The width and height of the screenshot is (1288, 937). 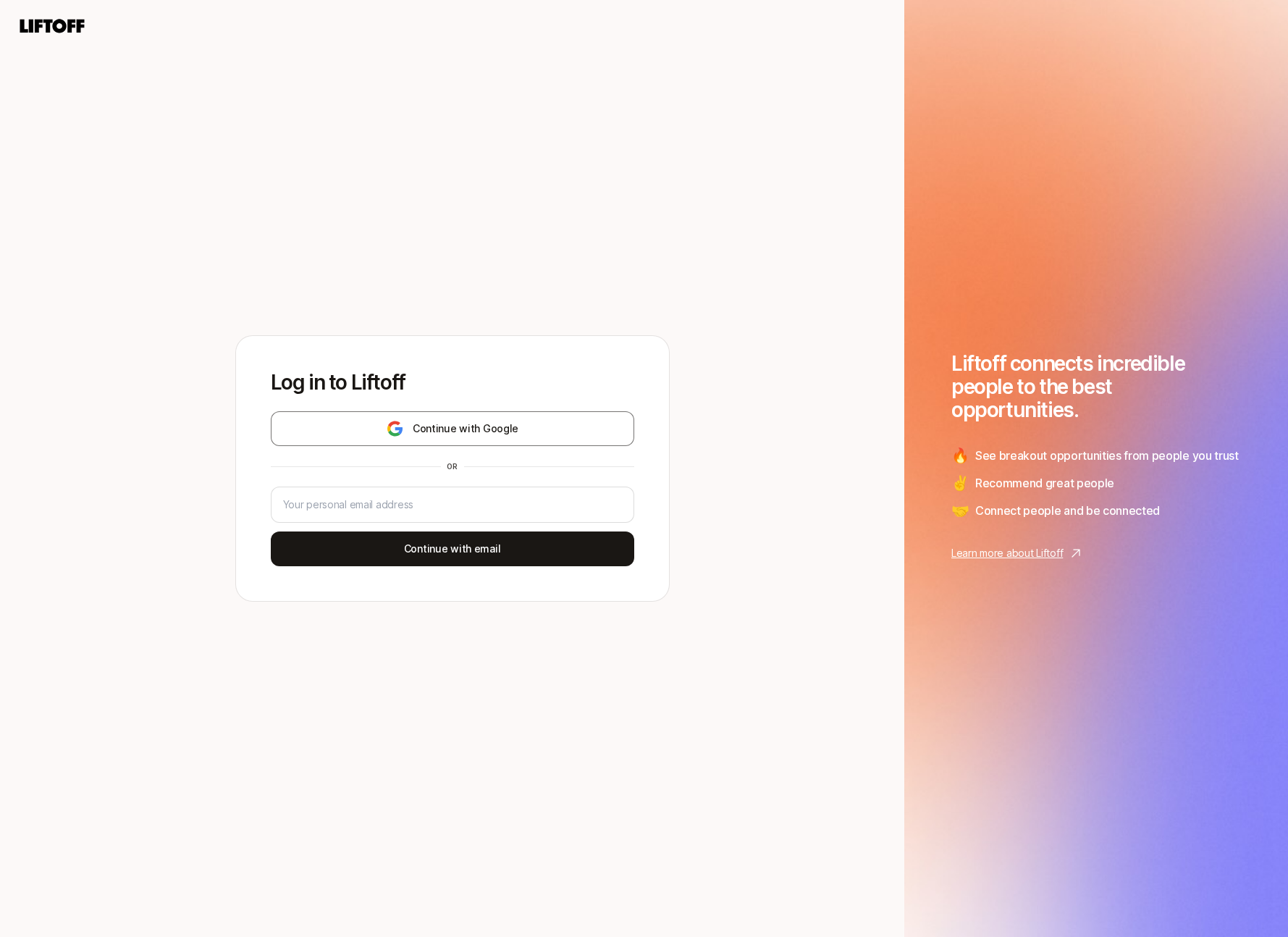 I want to click on button: Continue with Google, so click(x=453, y=429).